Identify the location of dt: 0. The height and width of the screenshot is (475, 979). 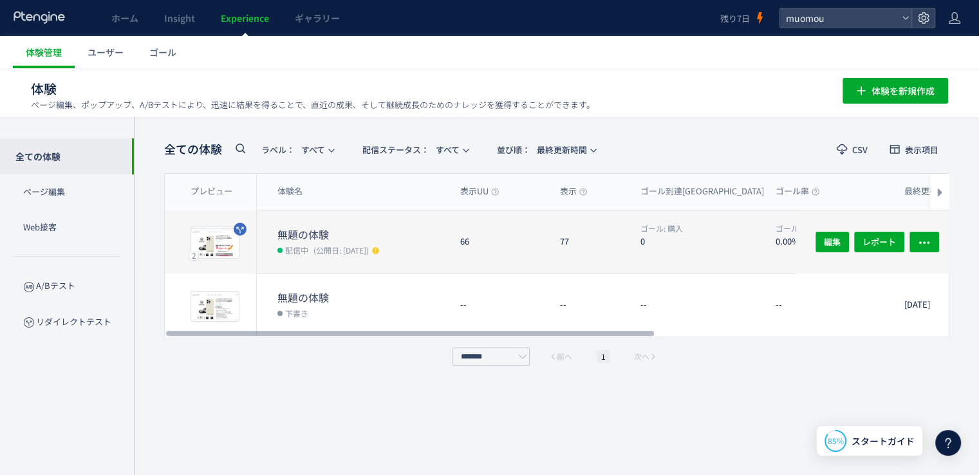
(703, 241).